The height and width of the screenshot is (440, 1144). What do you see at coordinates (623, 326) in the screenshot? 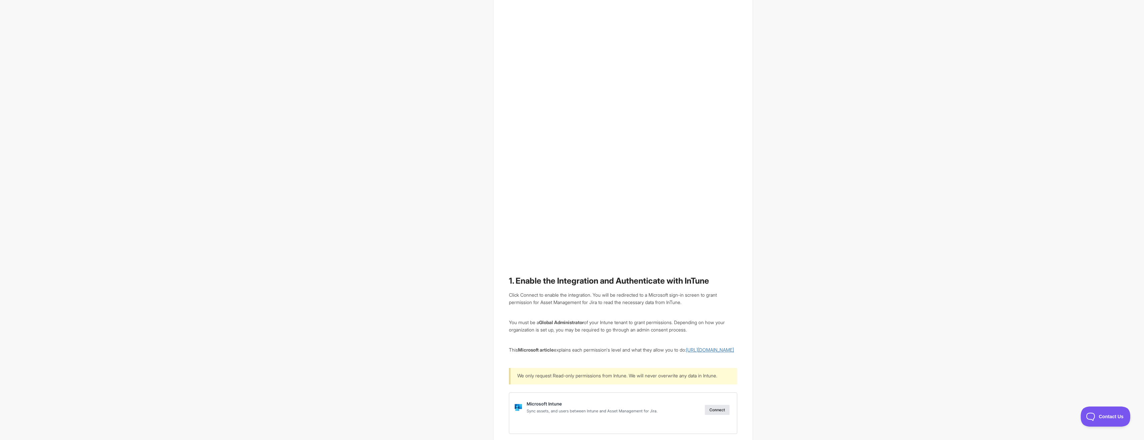
I see `p: You must be a of your Intune tenant to grant permissions. Depending on how your organization is s...` at bounding box center [623, 326].